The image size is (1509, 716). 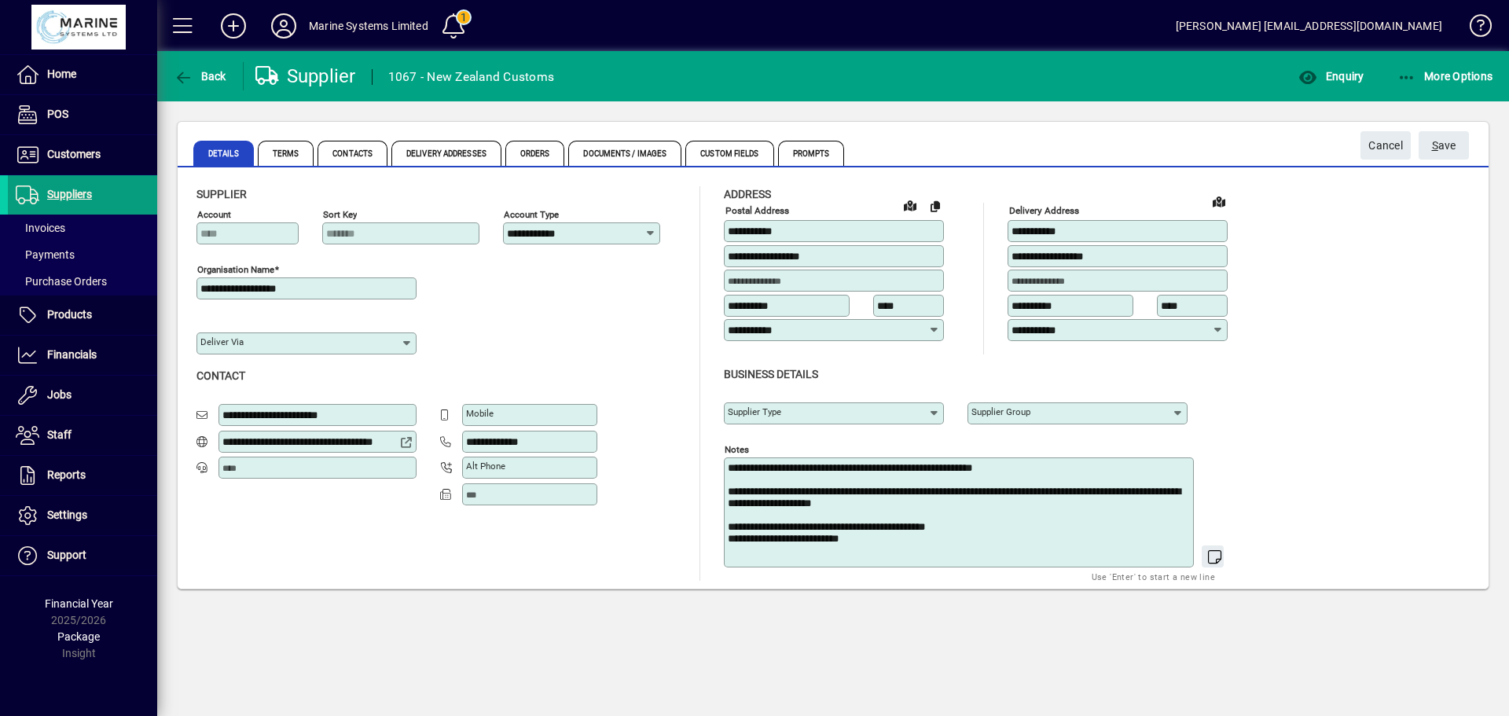 What do you see at coordinates (233, 26) in the screenshot?
I see `button: Add` at bounding box center [233, 26].